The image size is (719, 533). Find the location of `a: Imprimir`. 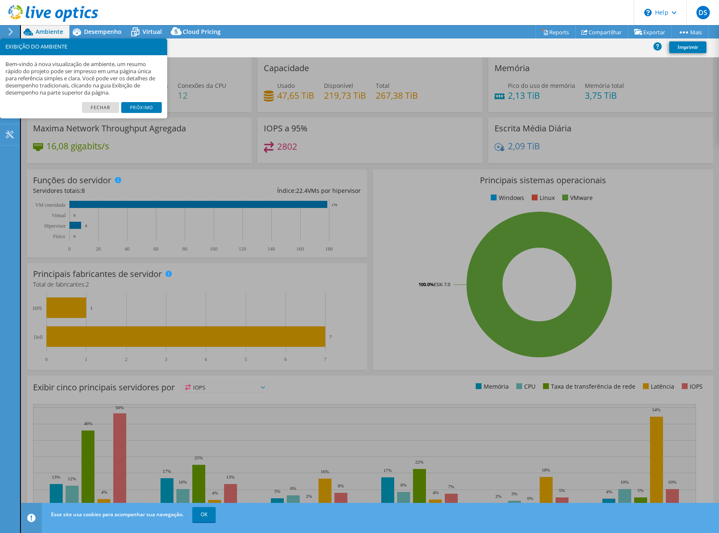

a: Imprimir is located at coordinates (688, 47).